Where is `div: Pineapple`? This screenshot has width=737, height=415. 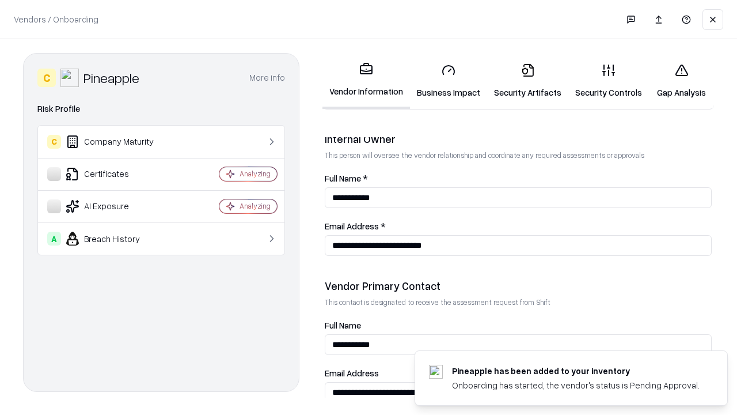
div: Pineapple is located at coordinates (111, 78).